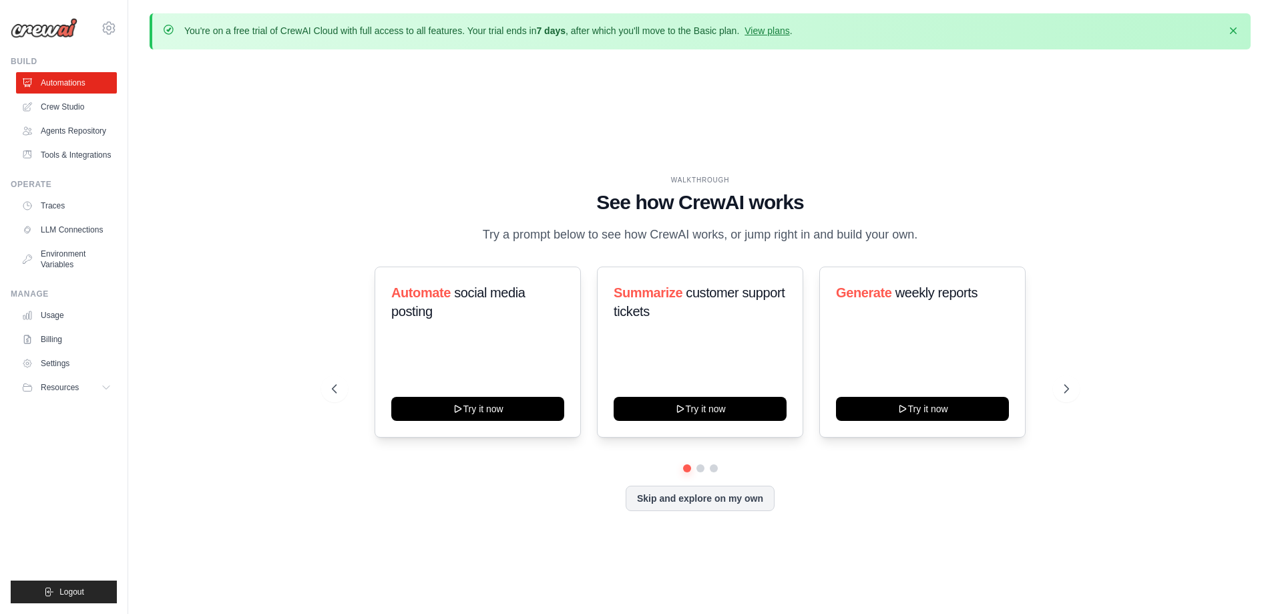 The image size is (1272, 614). What do you see at coordinates (66, 230) in the screenshot?
I see `a: LLM Connections` at bounding box center [66, 230].